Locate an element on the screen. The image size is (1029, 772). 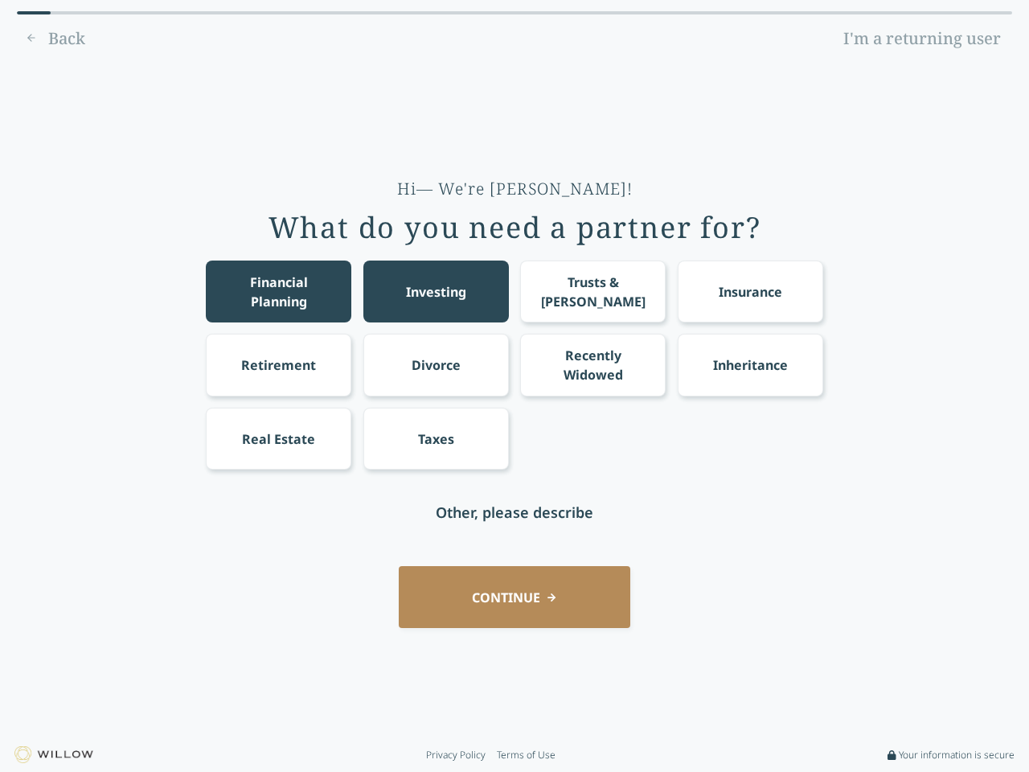
a: Terms of Use is located at coordinates (526, 755).